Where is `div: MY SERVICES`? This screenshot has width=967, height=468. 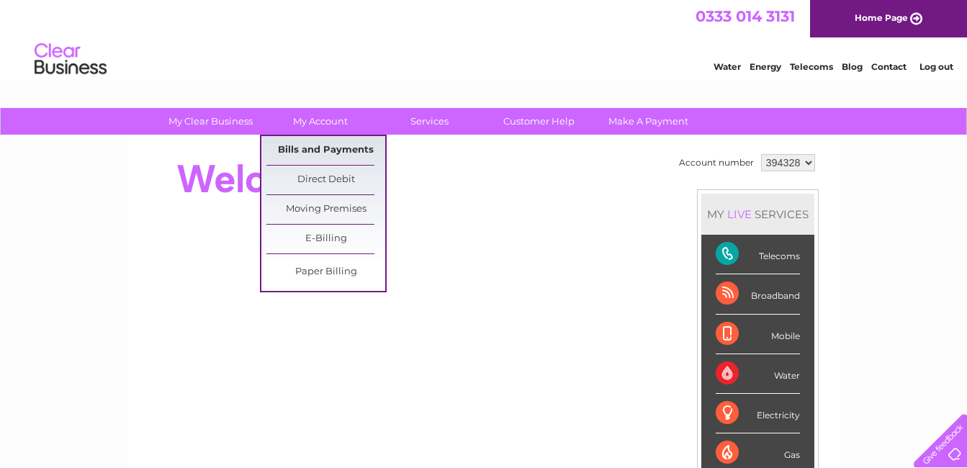
div: MY SERVICES is located at coordinates (758, 214).